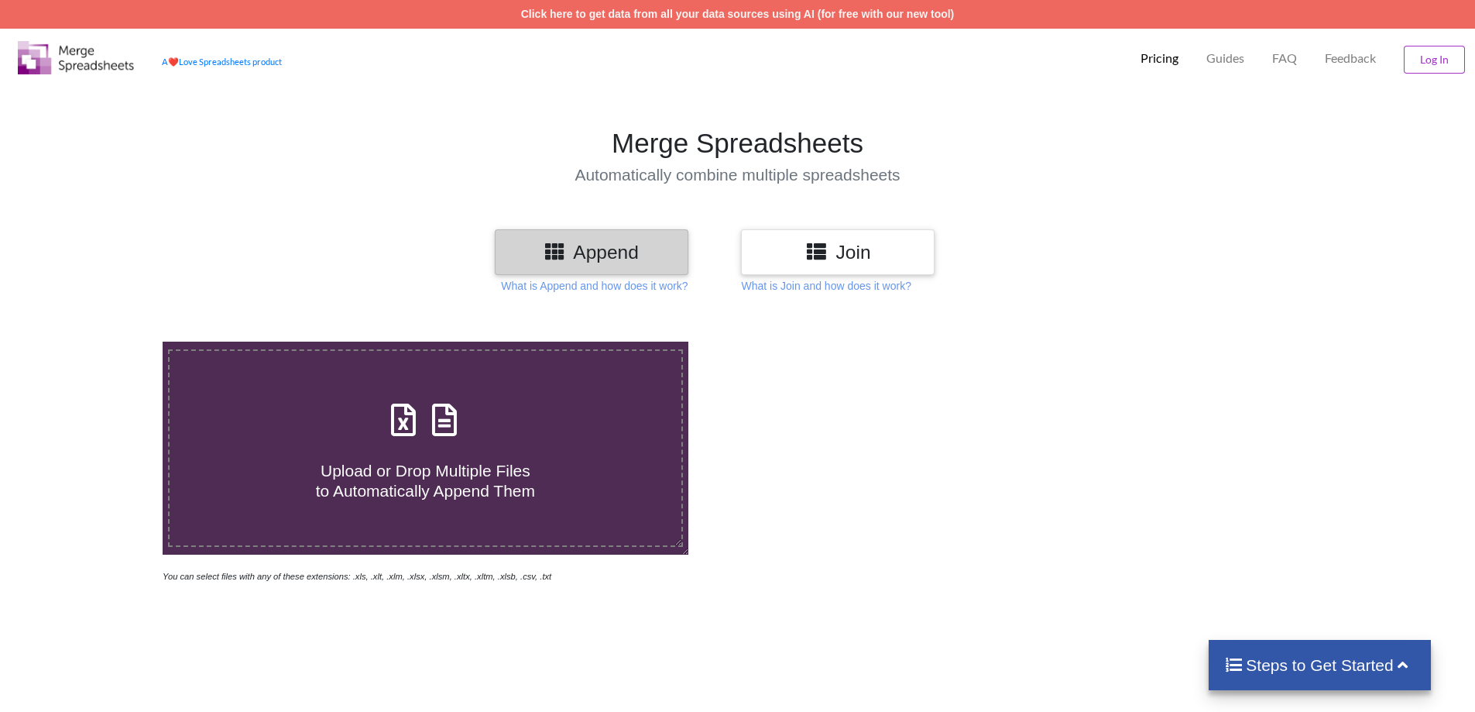  What do you see at coordinates (594, 286) in the screenshot?
I see `p: What is Append and how does it work?` at bounding box center [594, 286].